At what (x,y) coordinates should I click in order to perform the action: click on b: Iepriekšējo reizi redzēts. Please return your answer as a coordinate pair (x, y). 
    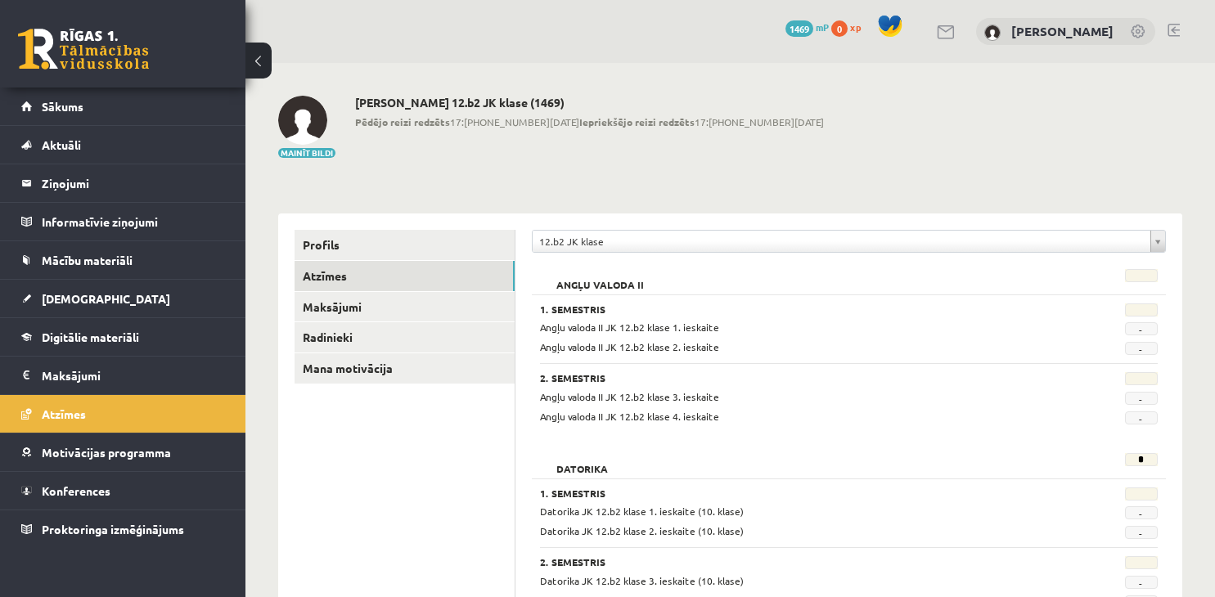
    Looking at the image, I should click on (637, 122).